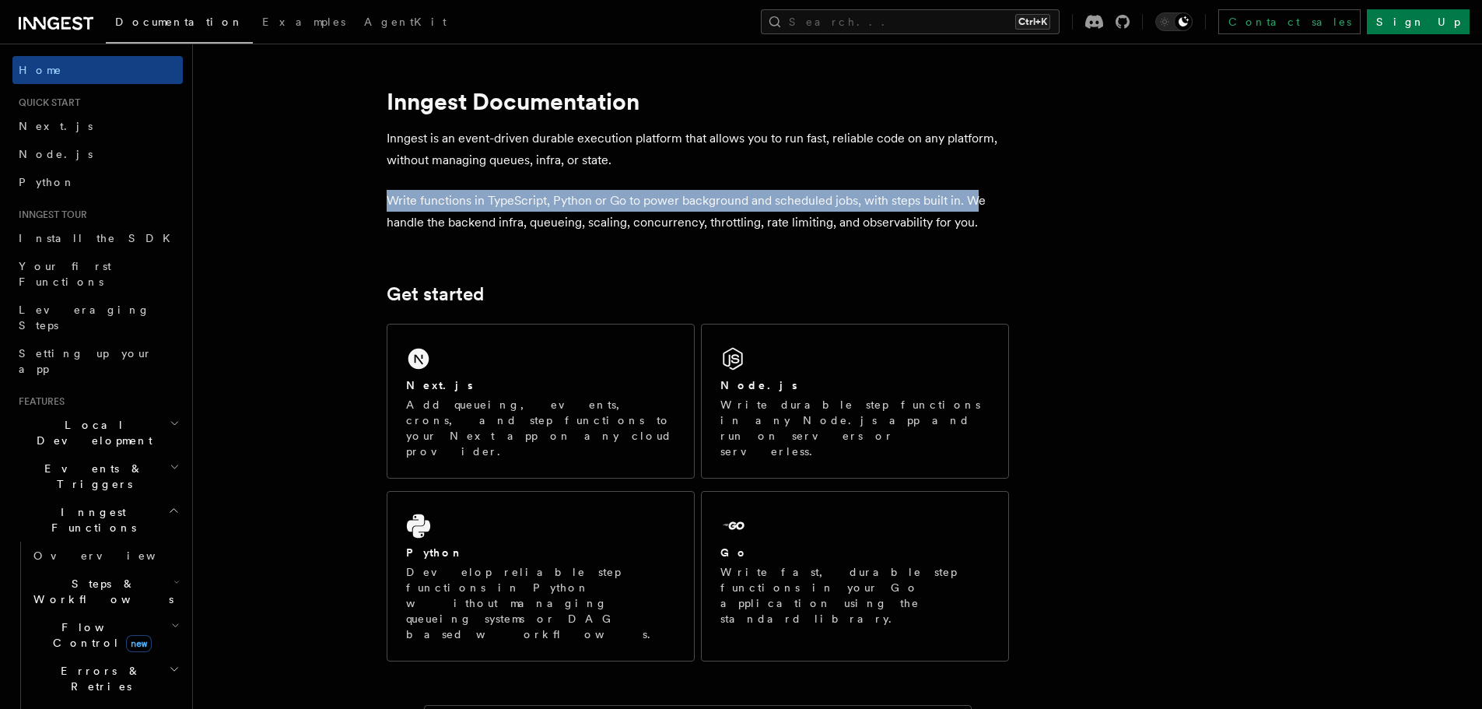  Describe the element at coordinates (114, 556) in the screenshot. I see `span: Overview` at that location.